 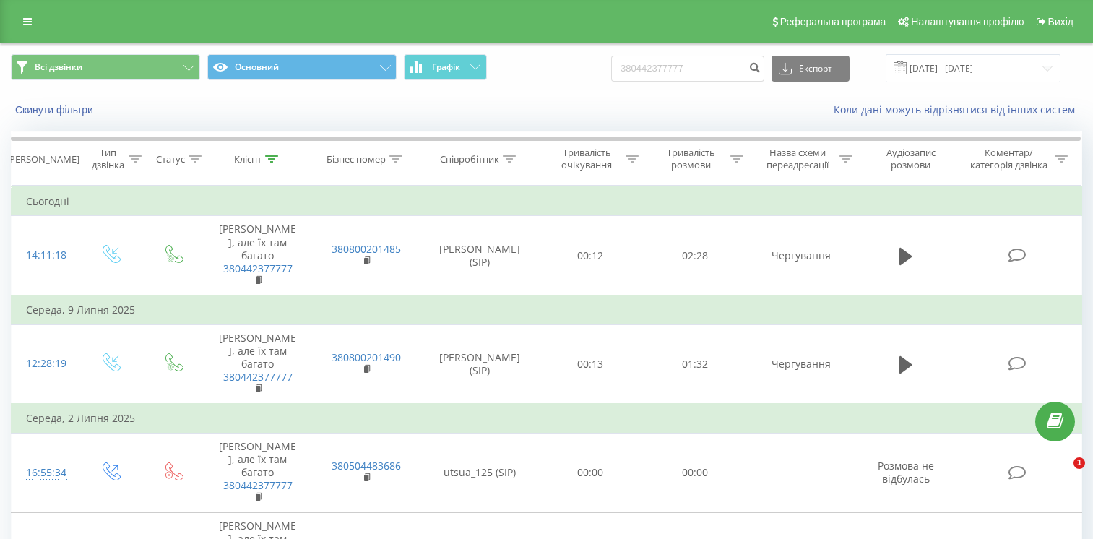 I want to click on td: Середа, 2 Липня 2025, so click(x=547, y=418).